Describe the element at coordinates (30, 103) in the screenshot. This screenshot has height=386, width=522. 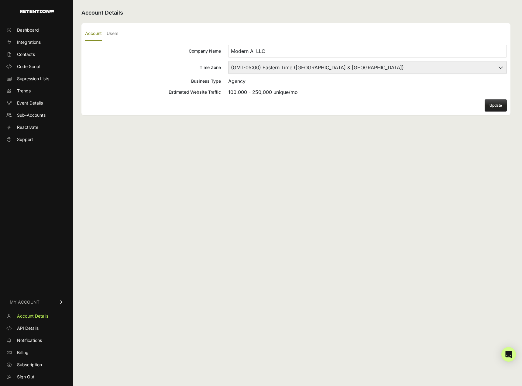
I see `span: Event Details` at that location.